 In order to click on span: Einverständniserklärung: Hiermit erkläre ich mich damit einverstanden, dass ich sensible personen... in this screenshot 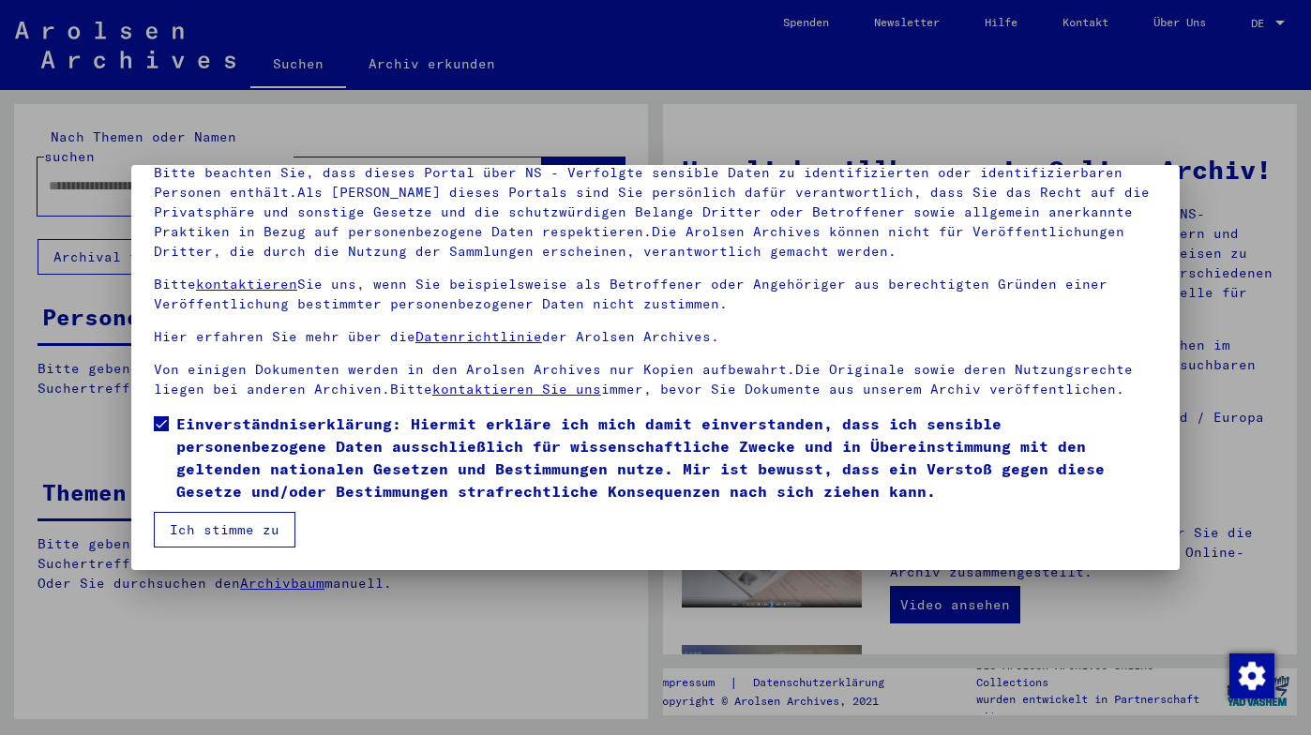, I will do `click(667, 458)`.